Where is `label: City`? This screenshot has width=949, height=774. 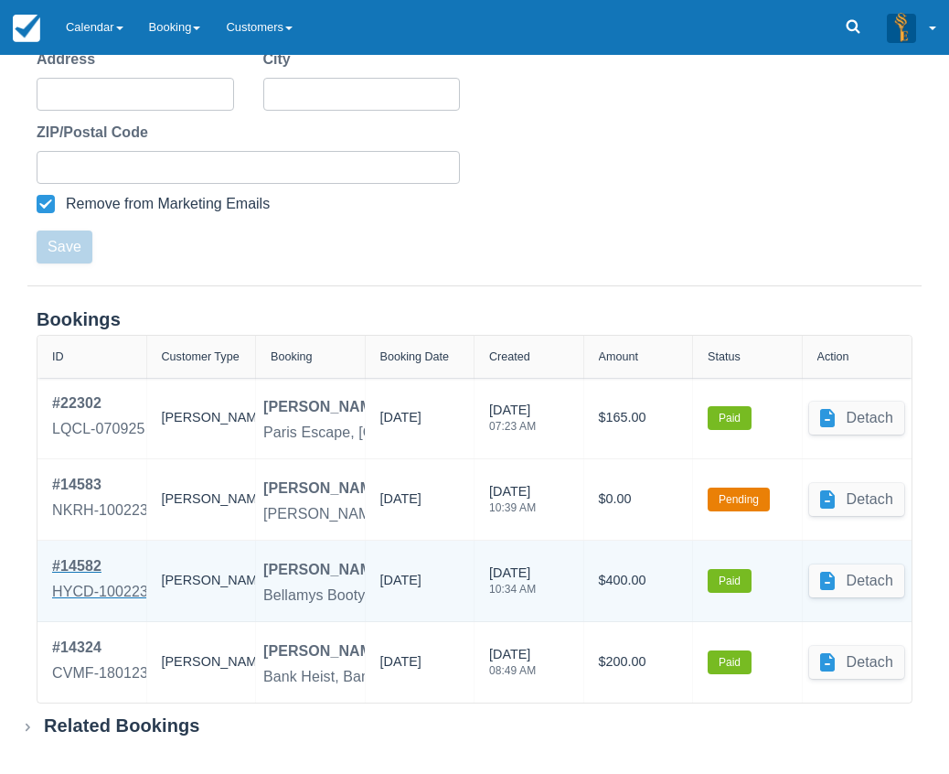 label: City is located at coordinates (281, 59).